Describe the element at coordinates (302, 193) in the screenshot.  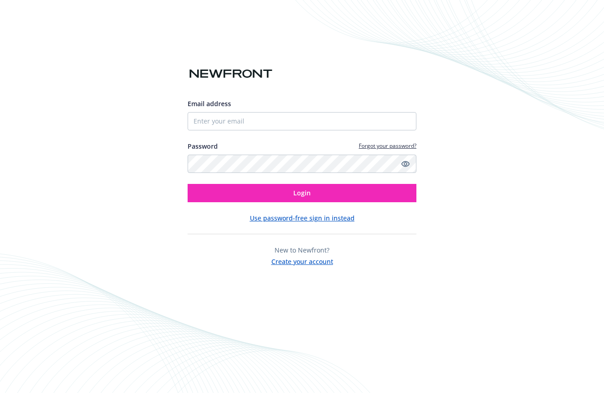
I see `span: Login` at that location.